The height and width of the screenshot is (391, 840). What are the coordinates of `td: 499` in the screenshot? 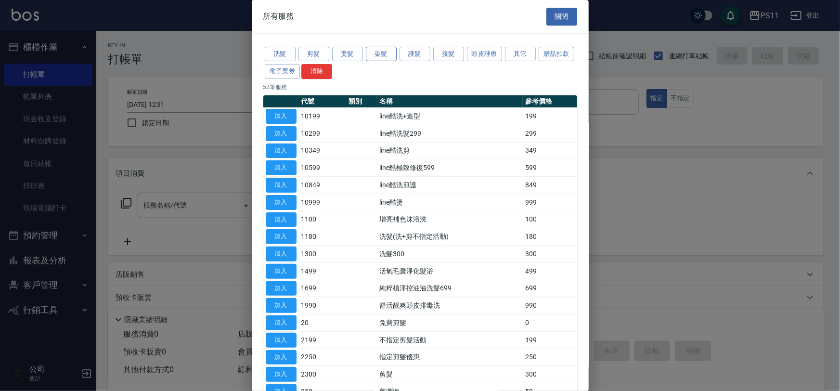 It's located at (550, 271).